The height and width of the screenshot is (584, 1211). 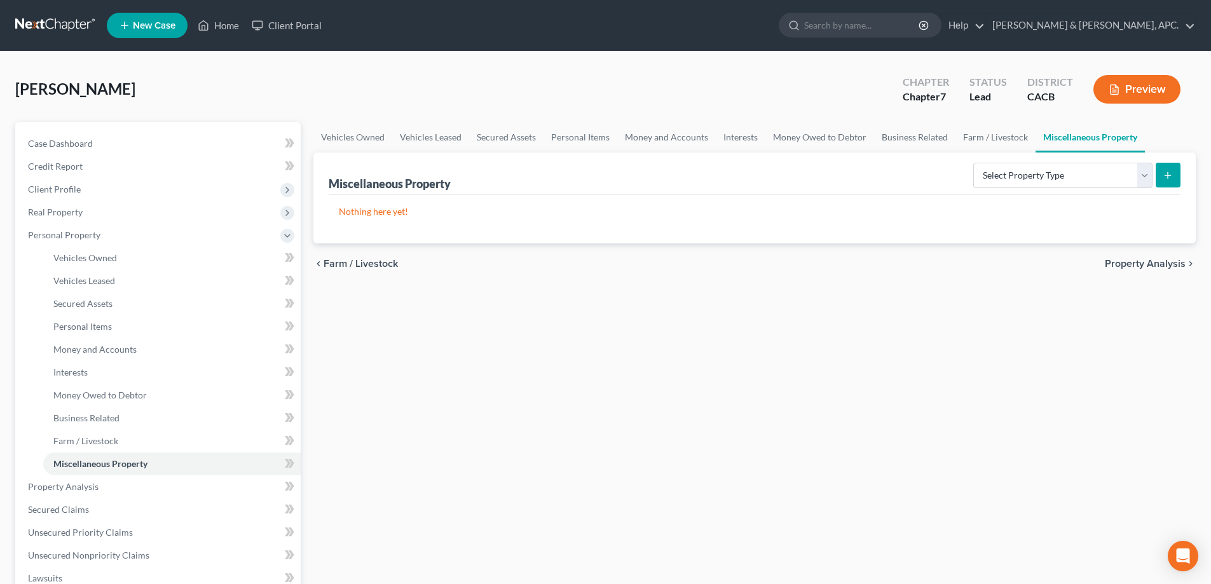 I want to click on span: New Case, so click(x=154, y=25).